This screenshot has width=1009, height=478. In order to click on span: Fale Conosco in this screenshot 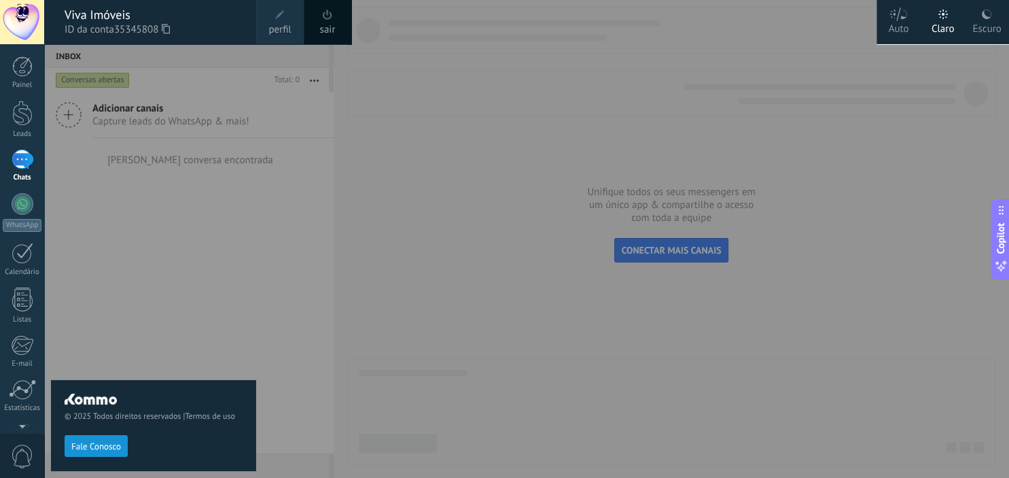, I will do `click(96, 447)`.